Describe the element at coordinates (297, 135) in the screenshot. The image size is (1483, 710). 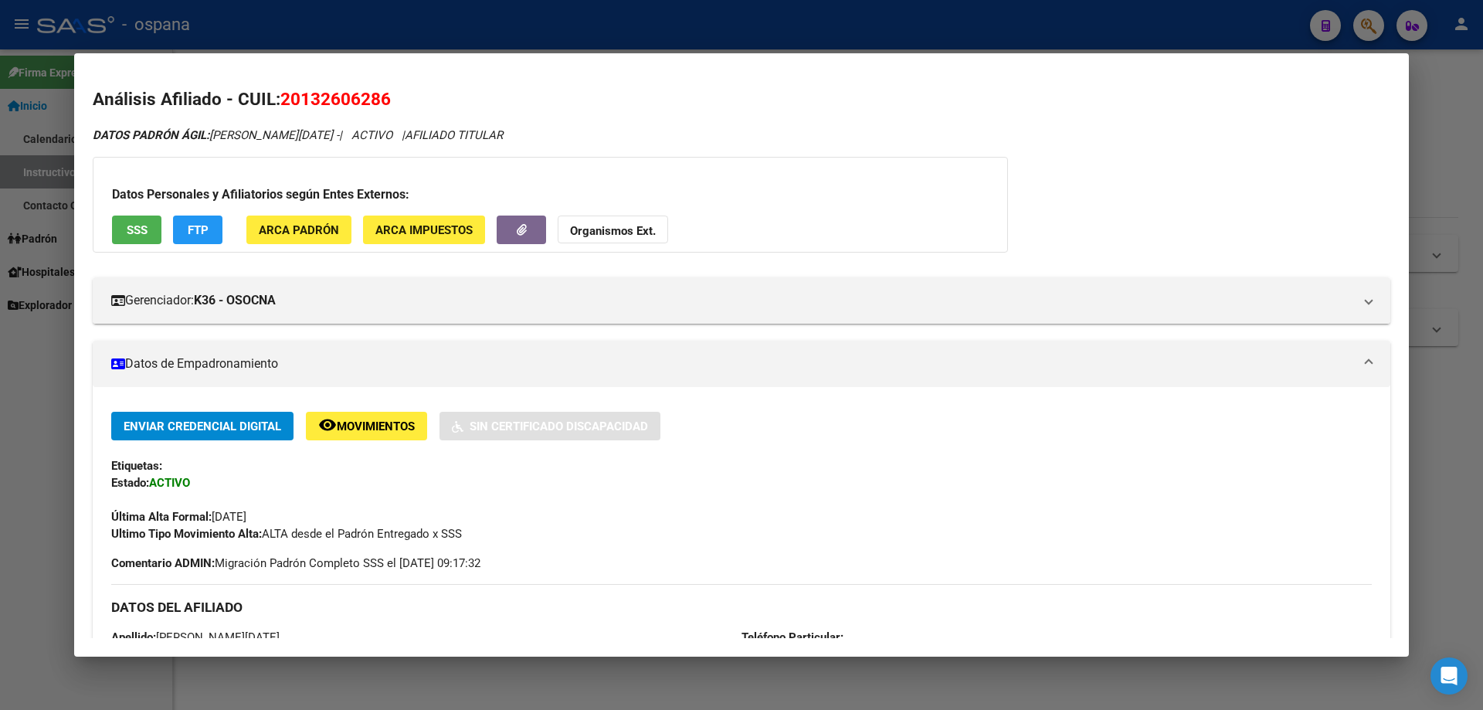
I see `i: | ACTIVO |` at that location.